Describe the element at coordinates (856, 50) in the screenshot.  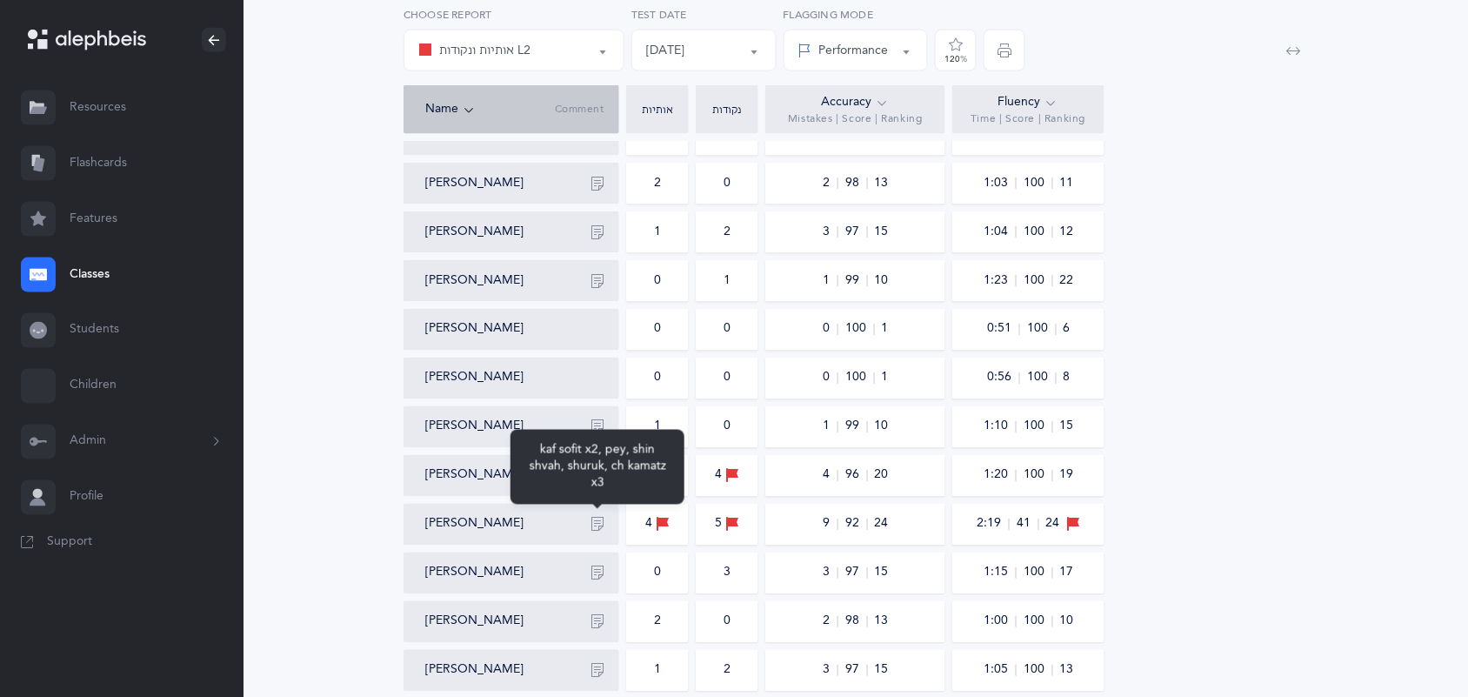
I see `button: Performance` at that location.